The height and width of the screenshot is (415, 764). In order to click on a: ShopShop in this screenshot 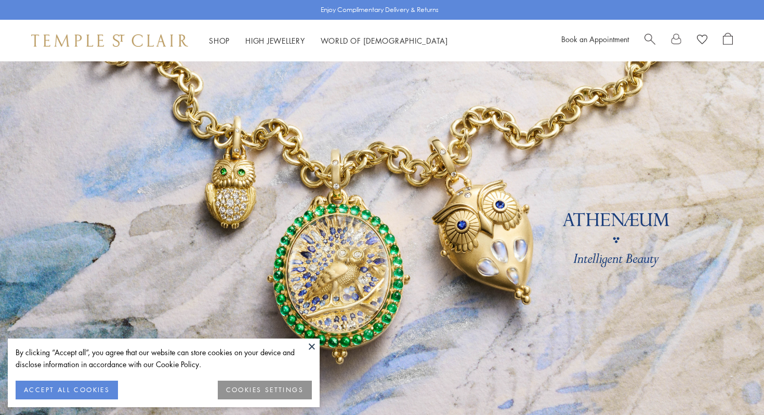, I will do `click(219, 41)`.